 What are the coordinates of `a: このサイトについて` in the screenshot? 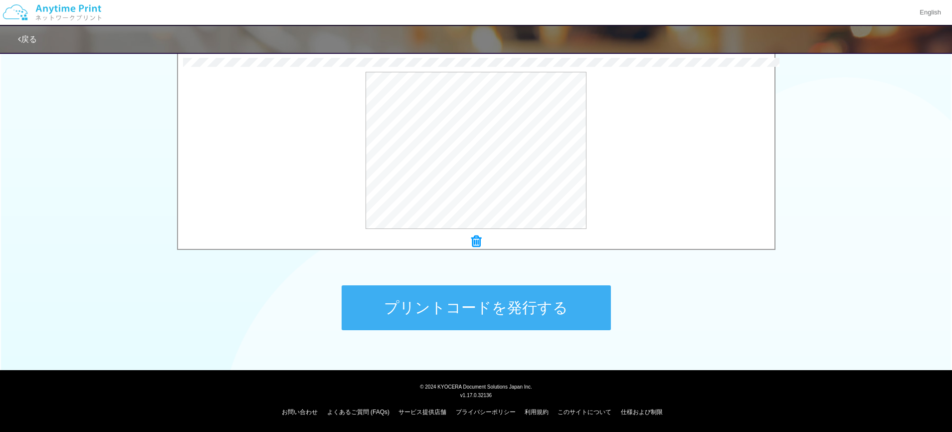 It's located at (585, 412).